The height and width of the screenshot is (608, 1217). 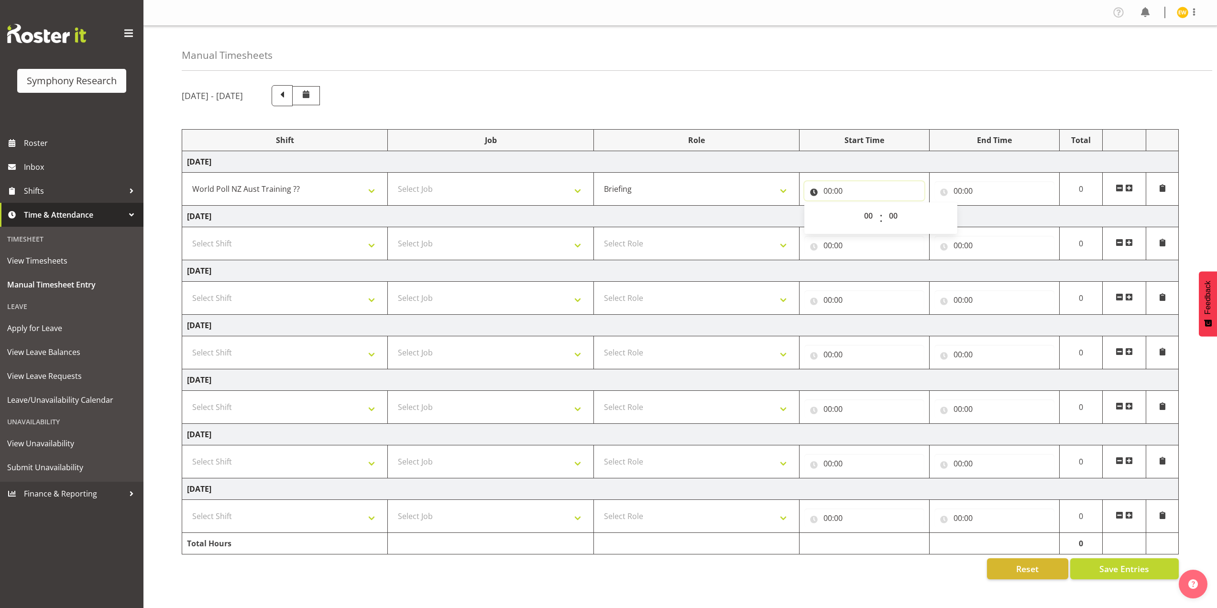 What do you see at coordinates (227, 55) in the screenshot?
I see `h4: Manual Timesheets` at bounding box center [227, 55].